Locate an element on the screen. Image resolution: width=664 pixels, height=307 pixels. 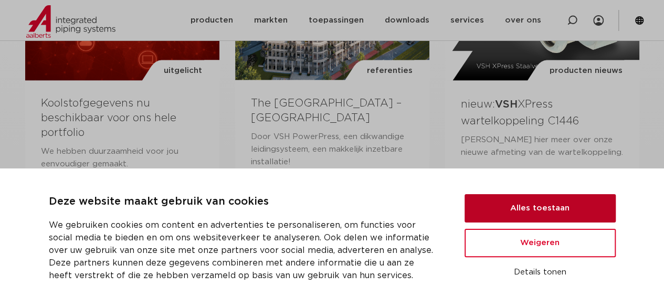
button: Alles toestaan is located at coordinates (540, 208).